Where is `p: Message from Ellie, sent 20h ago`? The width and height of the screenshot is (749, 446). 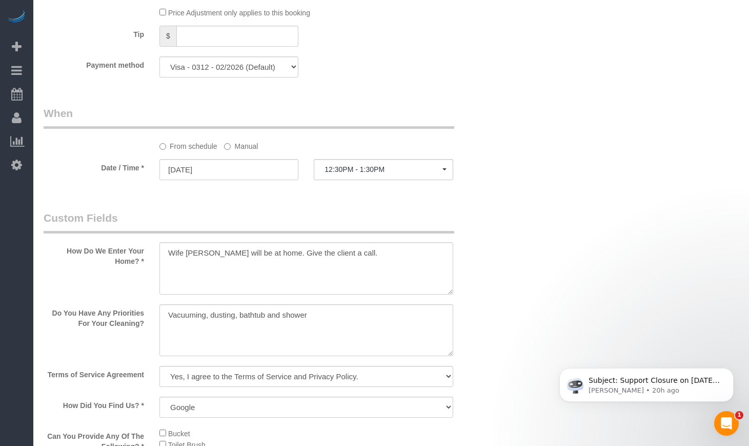 p: Message from Ellie, sent 20h ago is located at coordinates (111, 44).